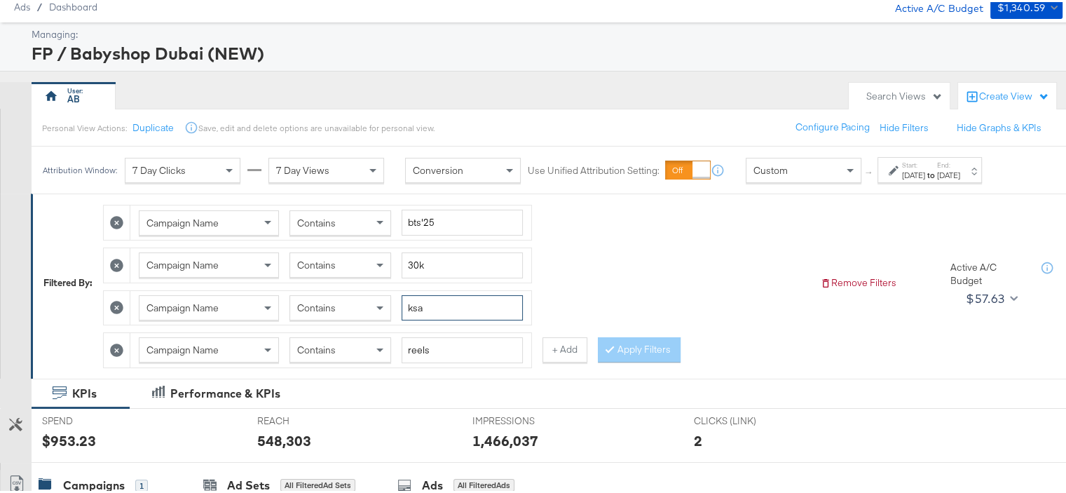 The height and width of the screenshot is (493, 1066). What do you see at coordinates (438, 168) in the screenshot?
I see `span: Conversion` at bounding box center [438, 168].